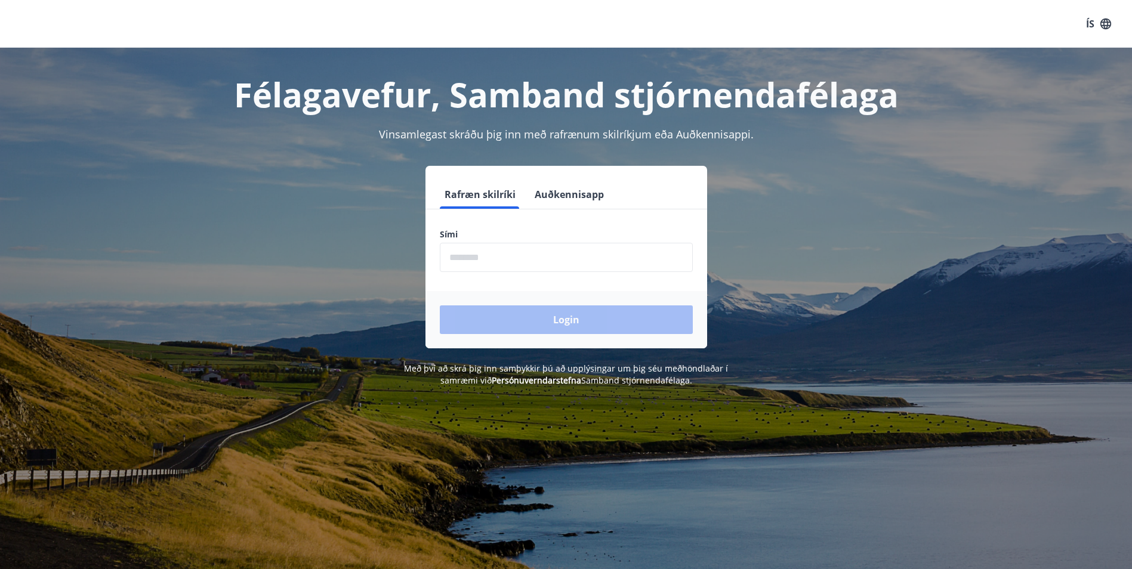 This screenshot has height=569, width=1132. Describe the element at coordinates (566, 235) in the screenshot. I see `label: Sími` at that location.